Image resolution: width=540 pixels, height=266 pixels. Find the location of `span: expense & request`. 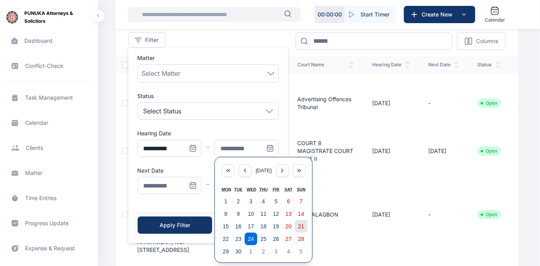

span: expense & request is located at coordinates (49, 248).